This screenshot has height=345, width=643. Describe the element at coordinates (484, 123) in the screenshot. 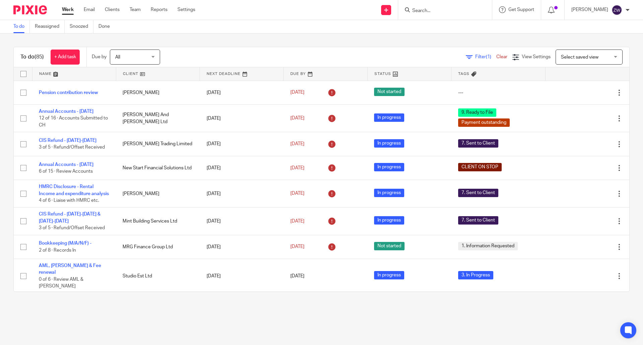

I see `span: Payment outstanding` at that location.